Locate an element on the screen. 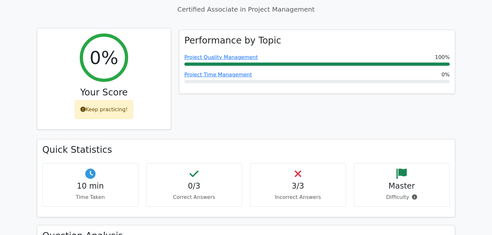  h3: Quick Statistics is located at coordinates (246, 150).